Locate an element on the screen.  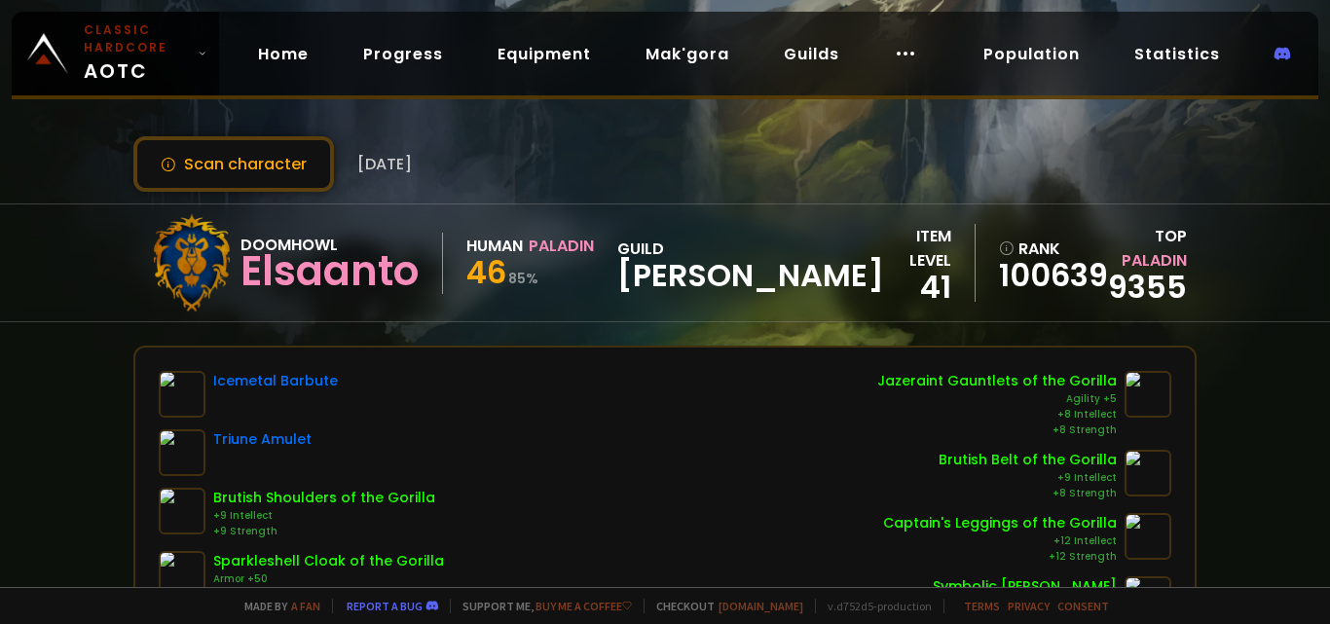
img: item-15579 is located at coordinates (182, 574).